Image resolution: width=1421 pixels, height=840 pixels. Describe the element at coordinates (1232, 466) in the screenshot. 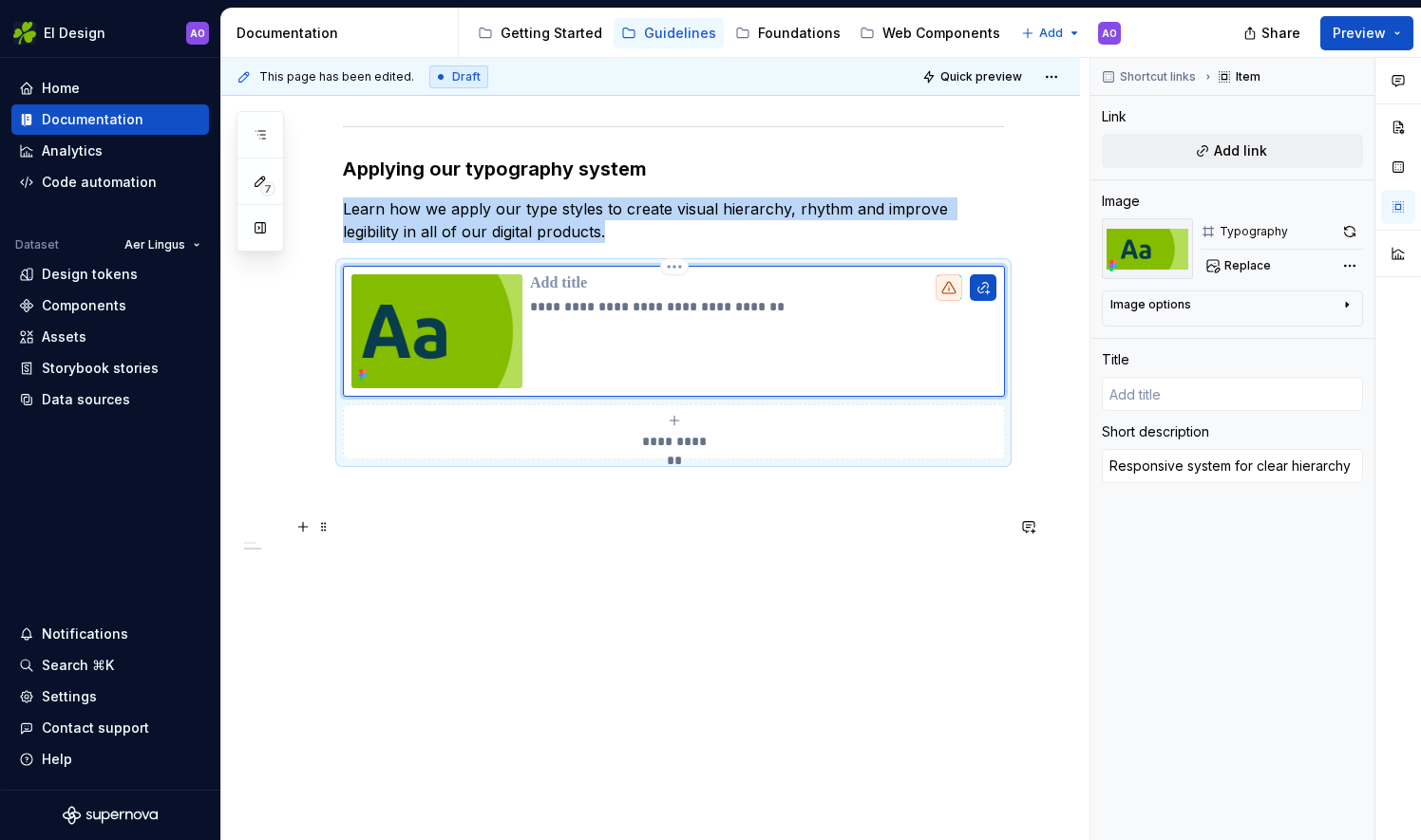

I see `textarea: Responsive system for clear hierarchy` at that location.